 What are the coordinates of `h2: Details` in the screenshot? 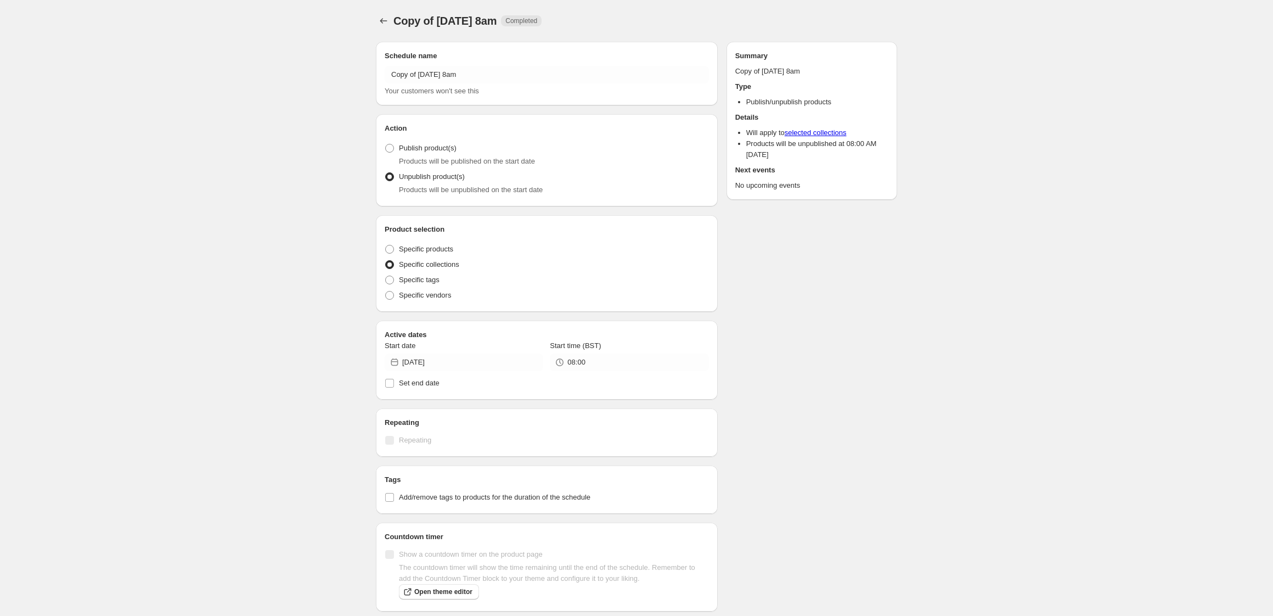 It's located at (811, 117).